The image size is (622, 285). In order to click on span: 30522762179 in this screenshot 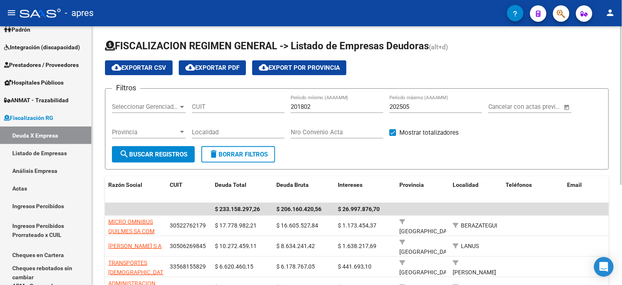, I will do `click(188, 225)`.